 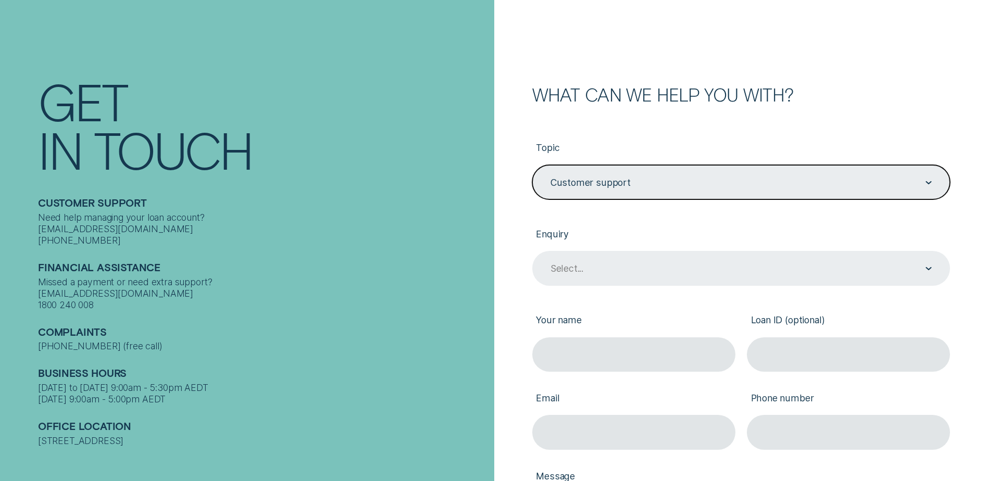 I want to click on label: Loan ID (optional), so click(x=848, y=321).